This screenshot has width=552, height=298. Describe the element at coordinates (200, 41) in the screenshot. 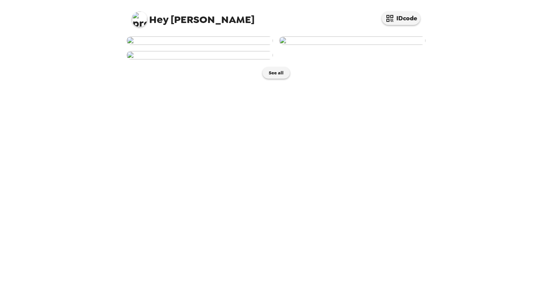

I see `img: user-278246` at that location.